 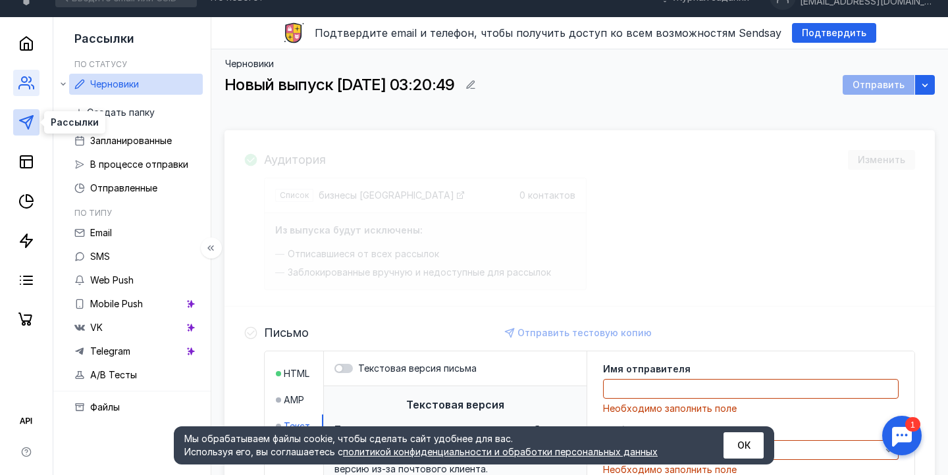 What do you see at coordinates (548, 33) in the screenshot?
I see `span: Подтвердите email и телефон, чтобы получить доступ ко всем возможностям Sendsay` at bounding box center [548, 33].